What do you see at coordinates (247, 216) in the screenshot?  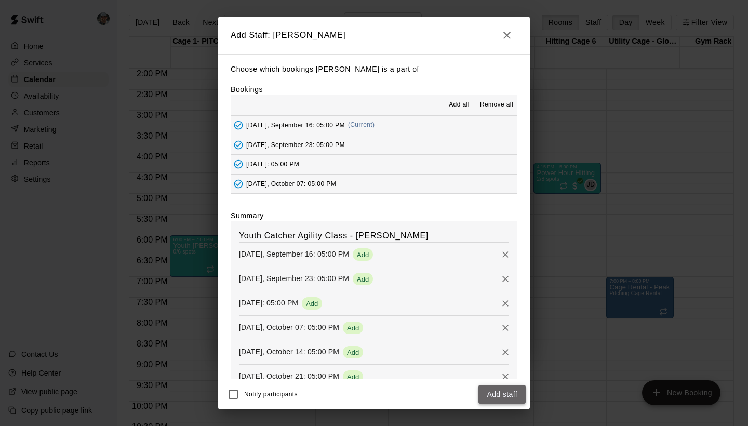 I see `label: Summary` at bounding box center [247, 216].